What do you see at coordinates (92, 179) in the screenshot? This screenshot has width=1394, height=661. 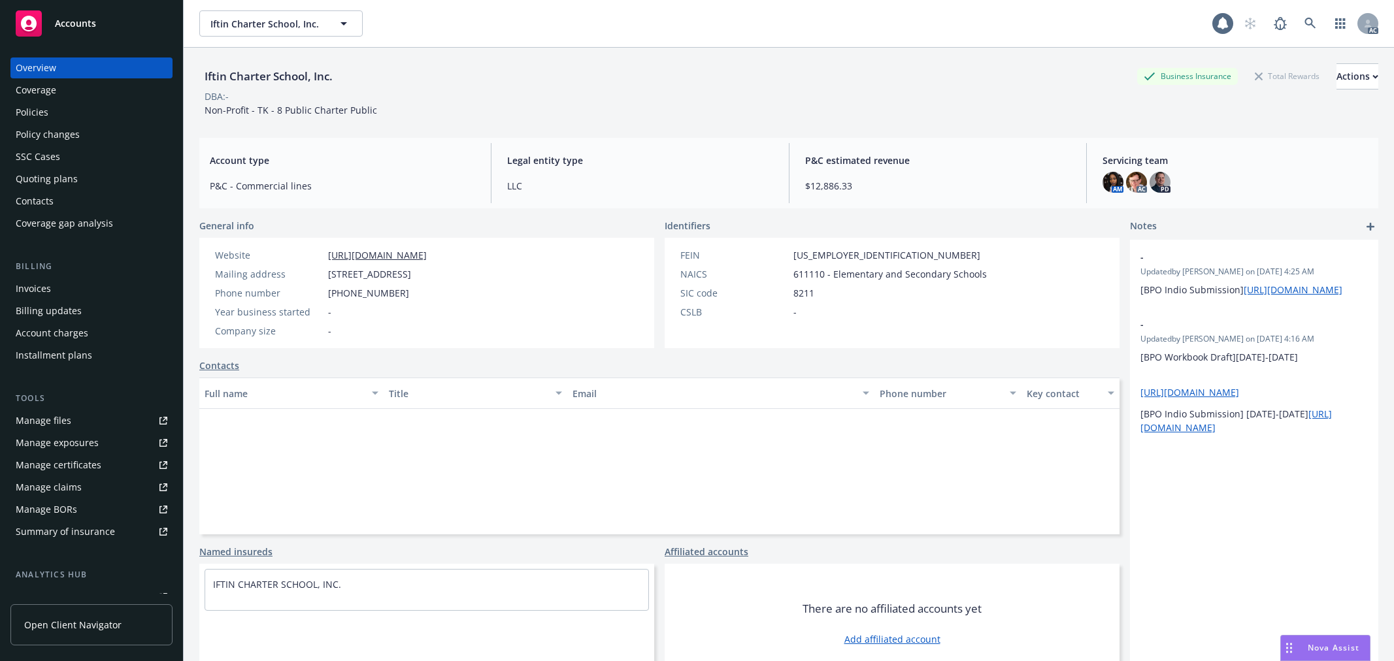 I see `a: Quoting plans` at bounding box center [92, 179].